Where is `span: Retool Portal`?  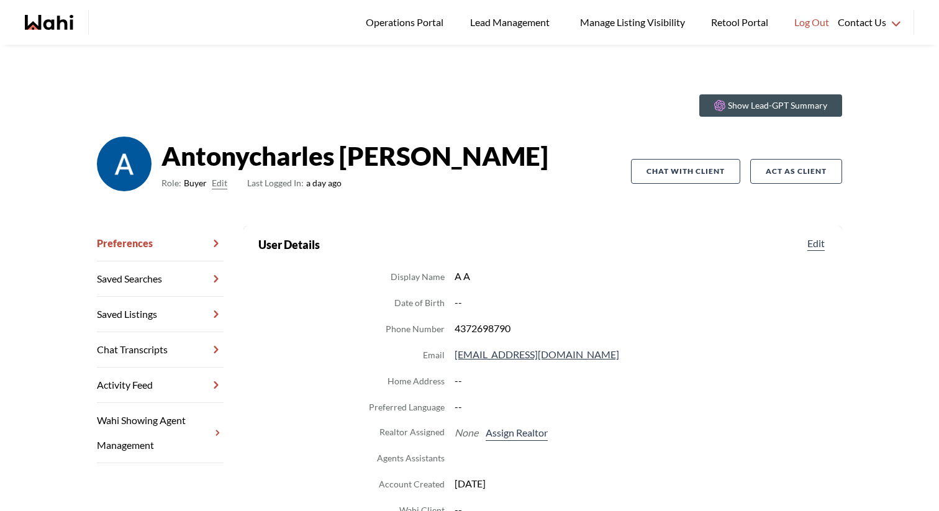 span: Retool Portal is located at coordinates (741, 22).